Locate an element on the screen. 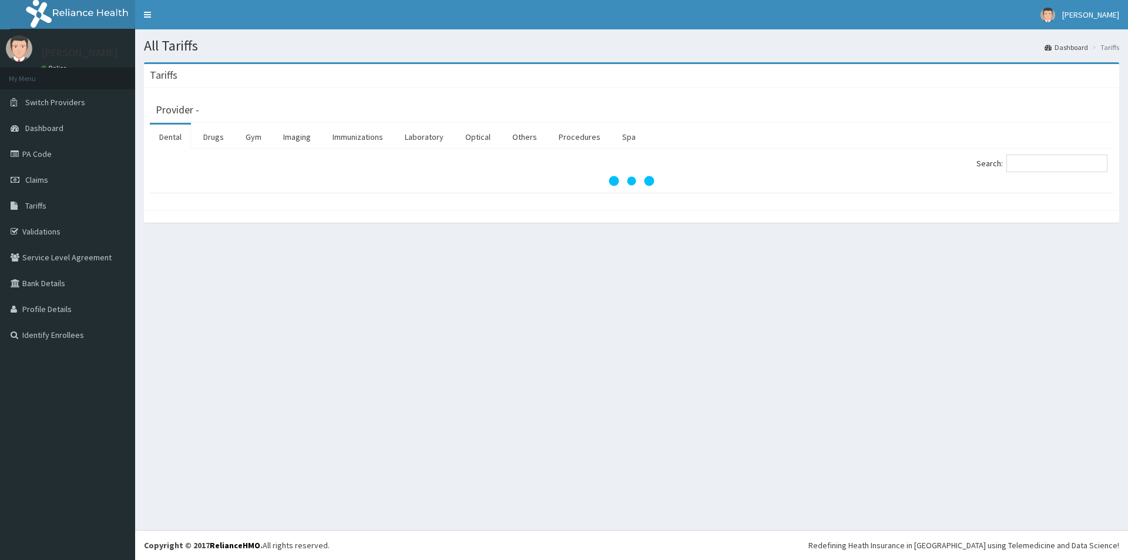 The height and width of the screenshot is (560, 1128). h1: All Tariffs is located at coordinates (632, 46).